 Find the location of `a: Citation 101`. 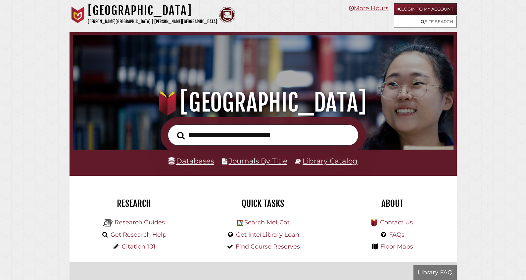

a: Citation 101 is located at coordinates (139, 247).